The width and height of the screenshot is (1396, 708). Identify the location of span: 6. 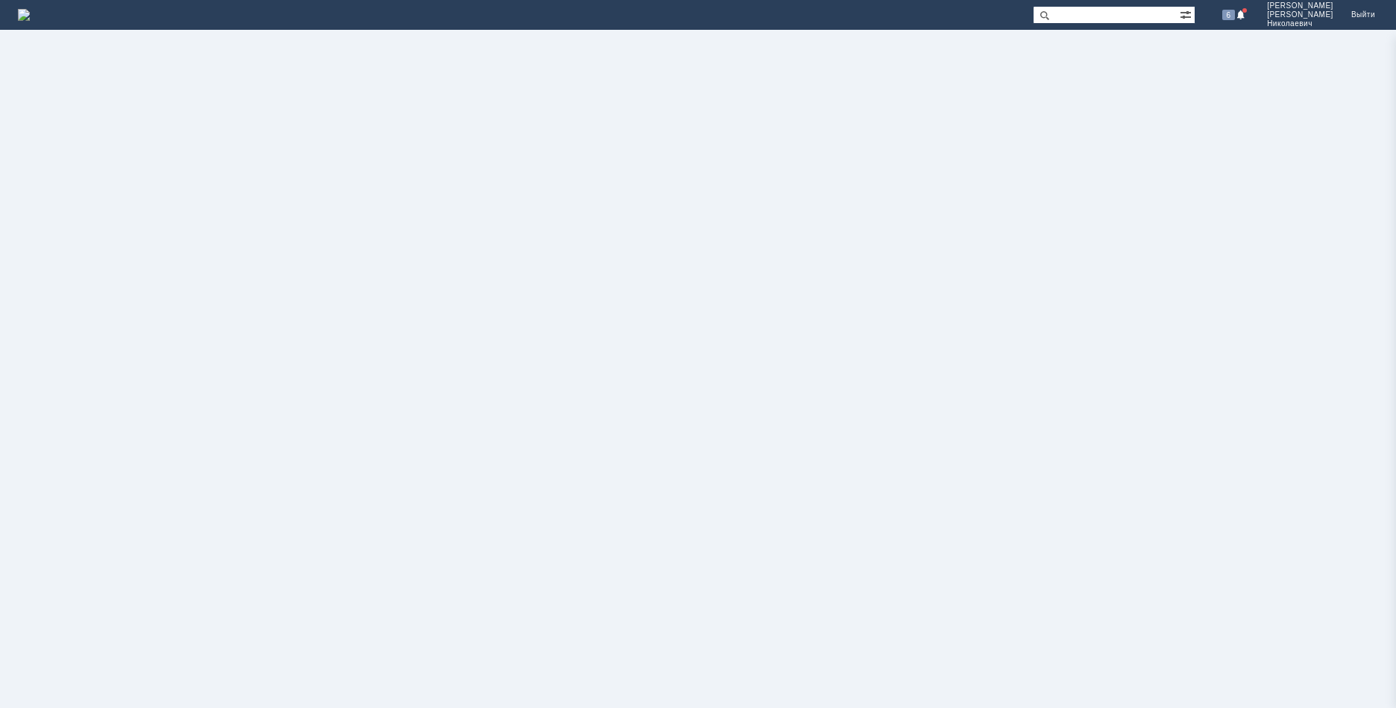
(1229, 15).